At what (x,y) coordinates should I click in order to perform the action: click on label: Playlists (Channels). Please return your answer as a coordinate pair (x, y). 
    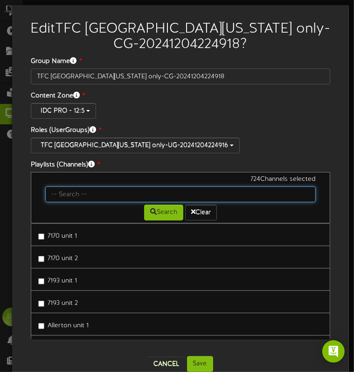
    Looking at the image, I should click on (65, 165).